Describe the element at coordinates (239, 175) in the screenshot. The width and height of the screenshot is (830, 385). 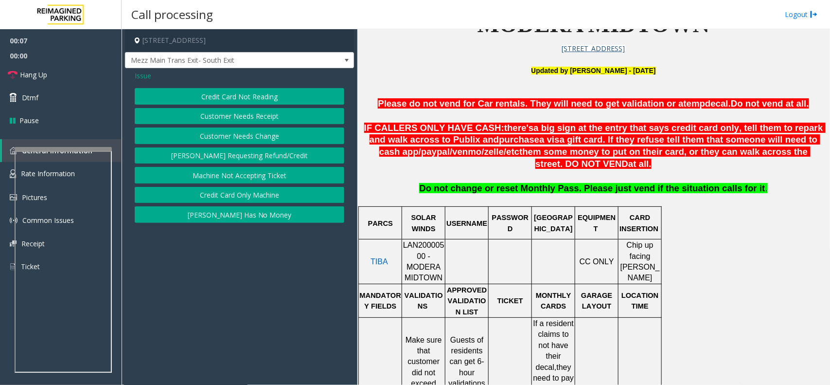
I see `button: Machine Not Accepting Ticket` at that location.